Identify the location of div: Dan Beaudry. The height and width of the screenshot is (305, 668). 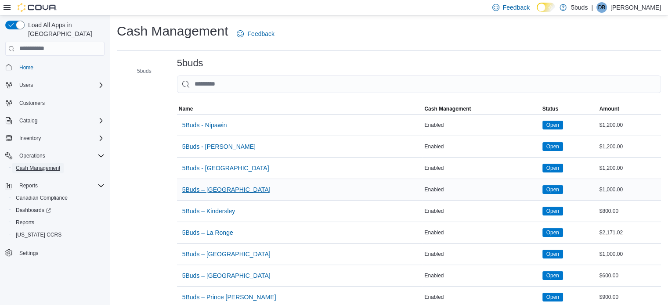
(602, 7).